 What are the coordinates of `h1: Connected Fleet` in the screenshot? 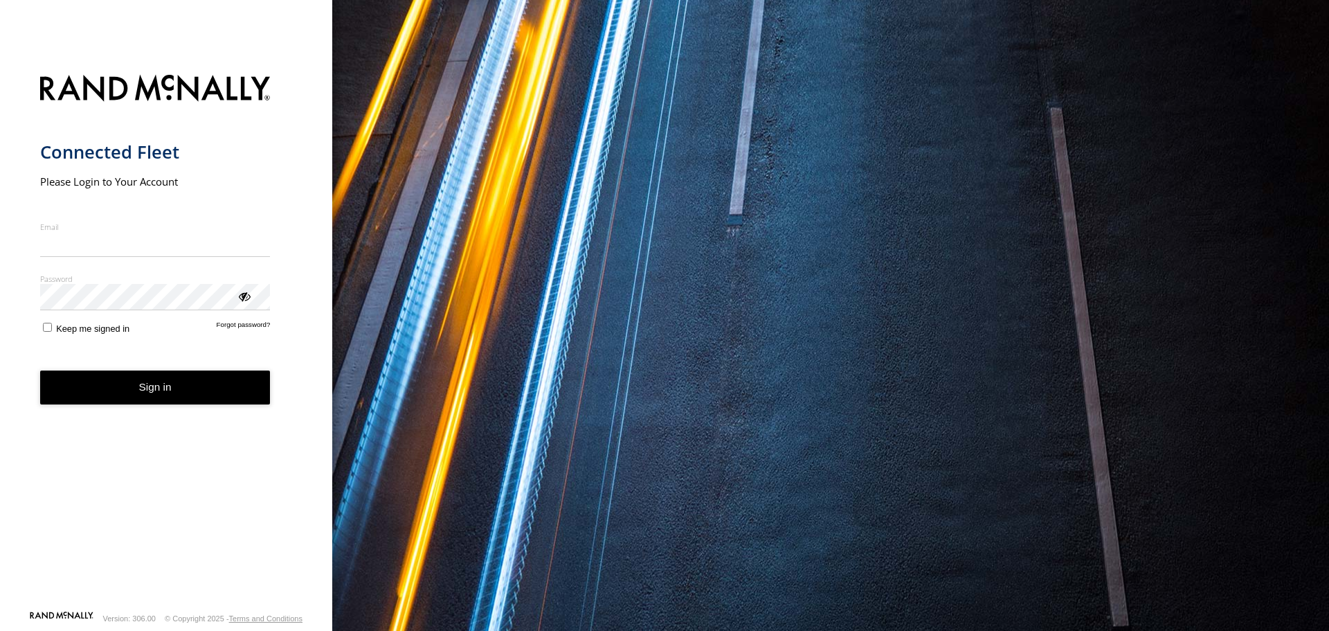 It's located at (155, 152).